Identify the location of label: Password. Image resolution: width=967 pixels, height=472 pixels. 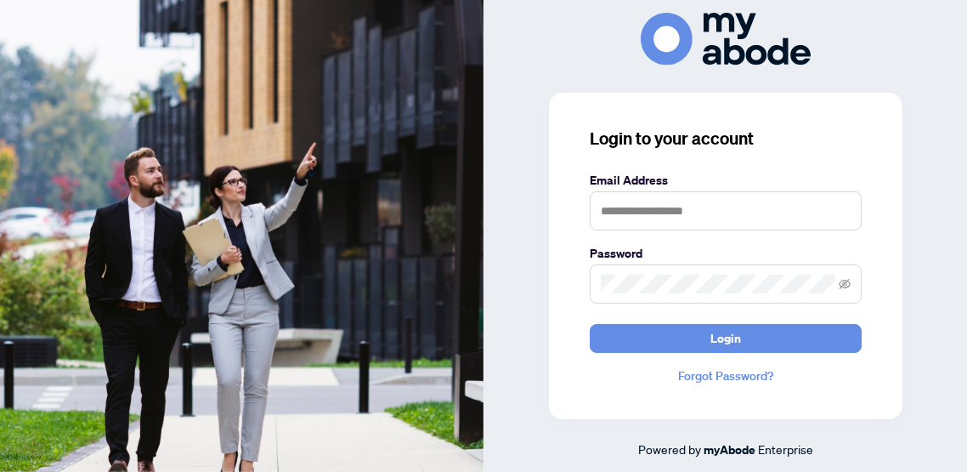
(726, 253).